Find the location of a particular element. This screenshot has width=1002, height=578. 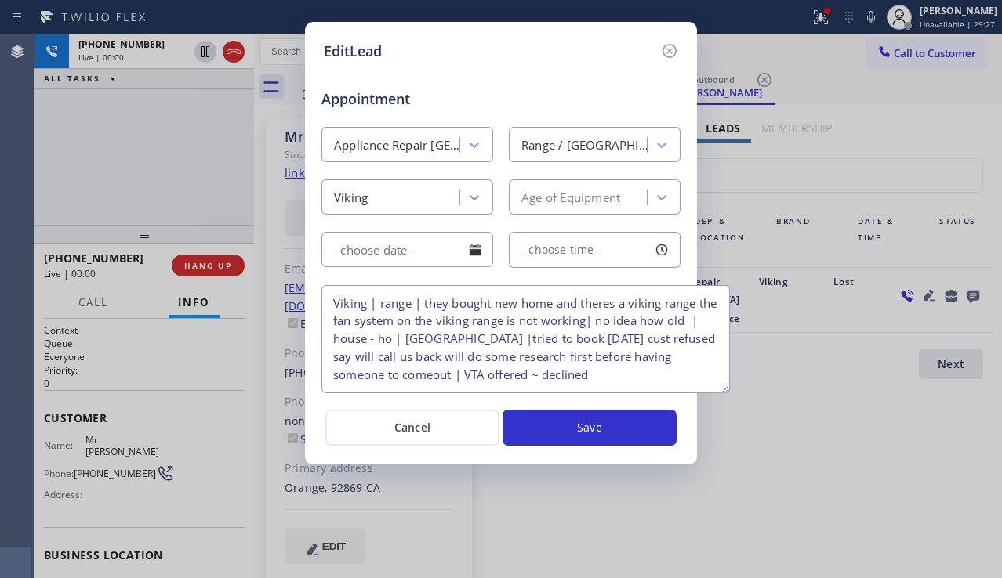

button: Cancel is located at coordinates (412, 428).